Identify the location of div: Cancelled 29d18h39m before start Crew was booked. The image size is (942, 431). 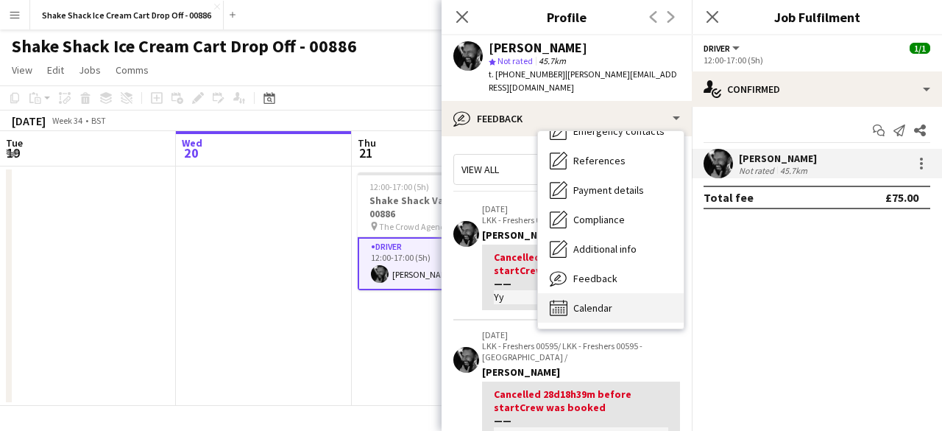
(581, 270).